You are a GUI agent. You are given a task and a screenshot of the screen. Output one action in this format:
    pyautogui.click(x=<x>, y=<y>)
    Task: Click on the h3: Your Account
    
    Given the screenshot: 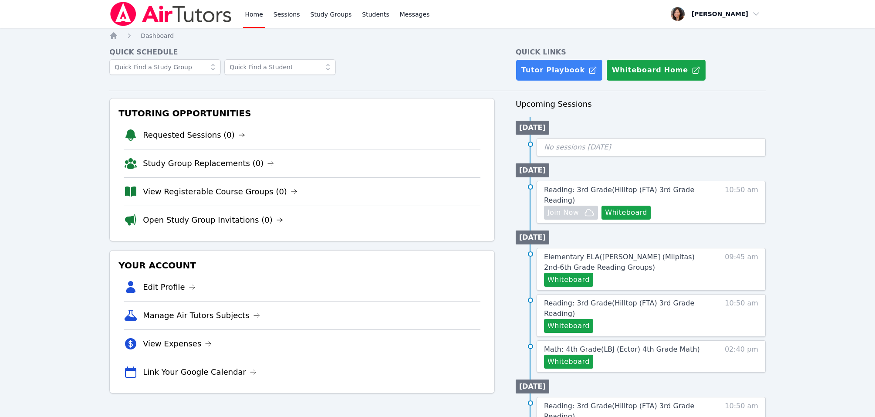 What is the action you would take?
    pyautogui.click(x=302, y=265)
    